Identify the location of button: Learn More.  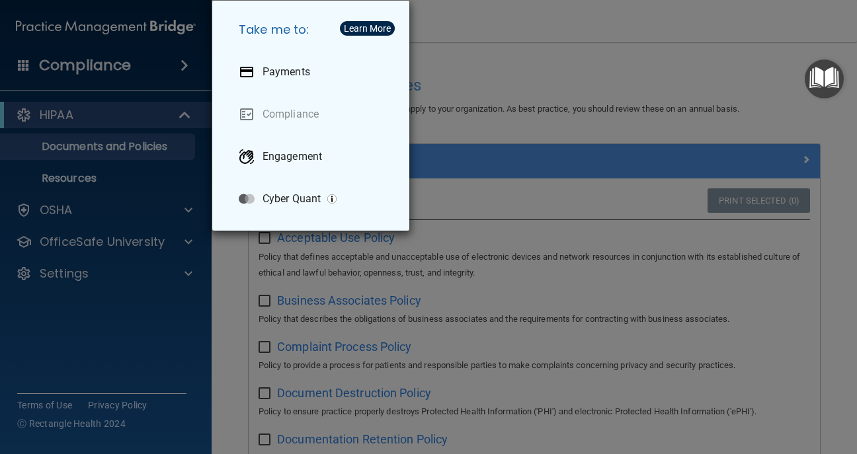
(367, 28).